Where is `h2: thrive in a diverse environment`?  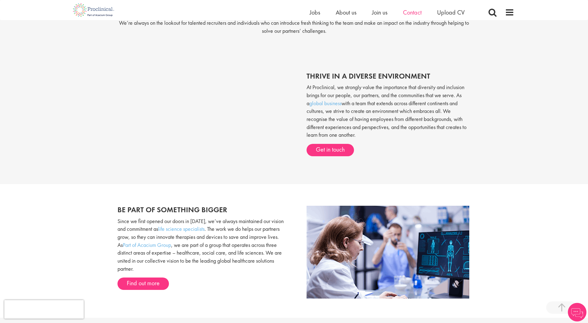
h2: thrive in a diverse environment is located at coordinates (388, 76).